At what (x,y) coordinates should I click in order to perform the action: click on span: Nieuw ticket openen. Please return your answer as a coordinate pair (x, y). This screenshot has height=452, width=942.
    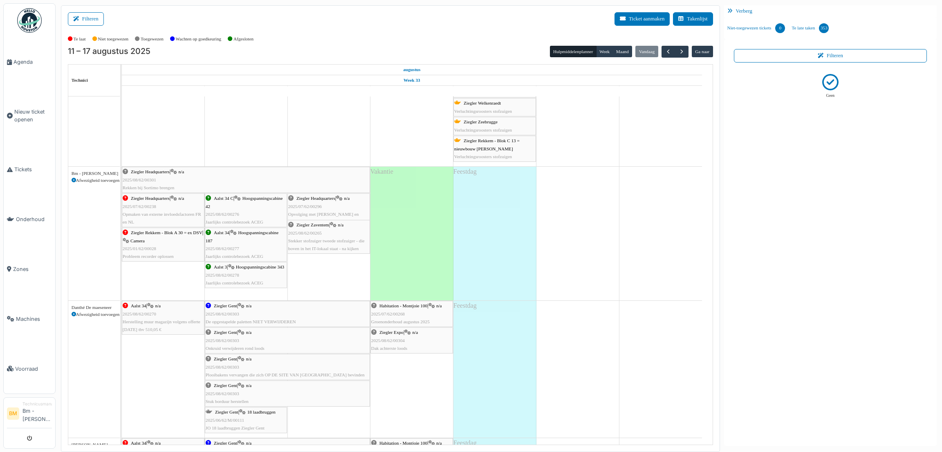
    Looking at the image, I should click on (33, 116).